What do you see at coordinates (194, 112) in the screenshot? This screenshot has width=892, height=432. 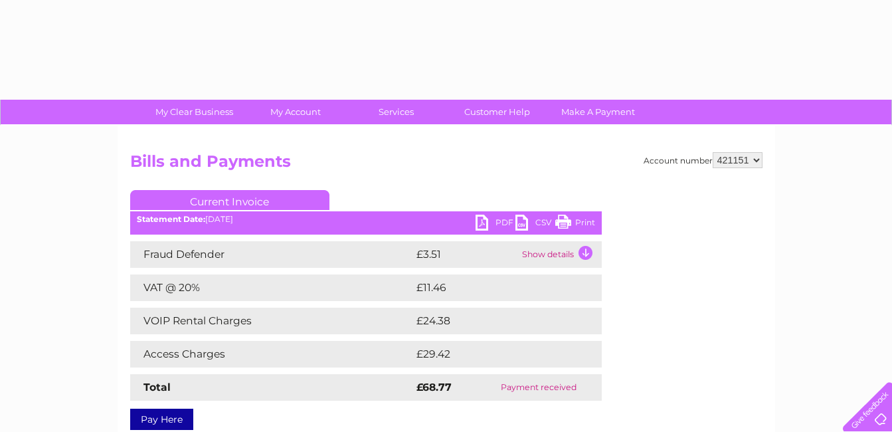 I see `a: My Clear Business` at bounding box center [194, 112].